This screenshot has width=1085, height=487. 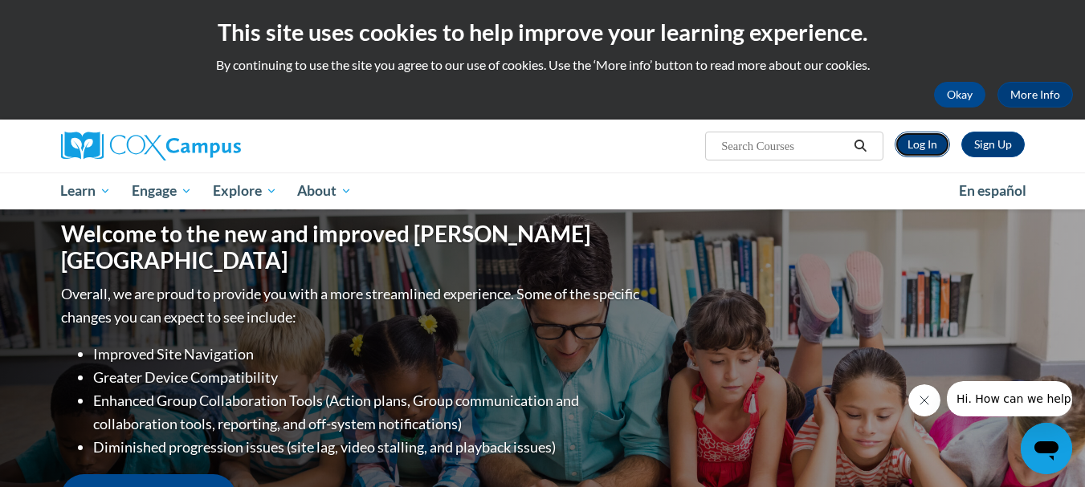 I want to click on h2: This site uses cookies to help improve your learning experience., so click(x=542, y=32).